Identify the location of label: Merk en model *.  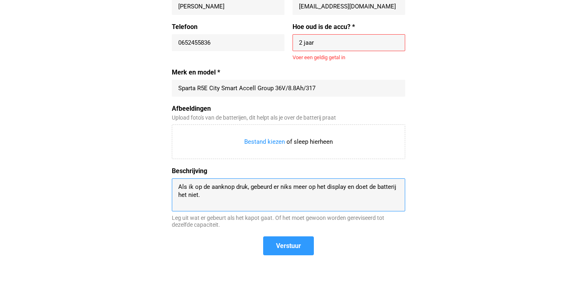
(288, 72).